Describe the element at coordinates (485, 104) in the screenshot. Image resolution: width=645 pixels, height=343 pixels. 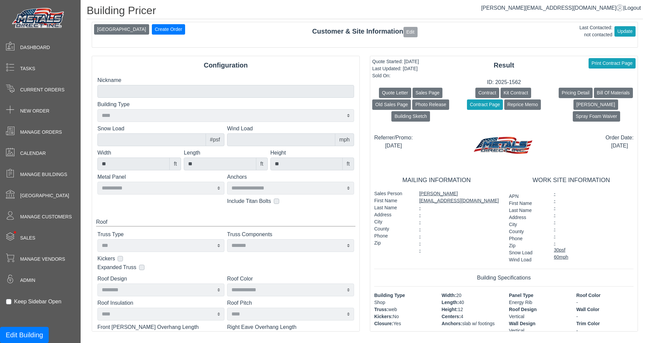
I see `button: Contract Page` at that location.